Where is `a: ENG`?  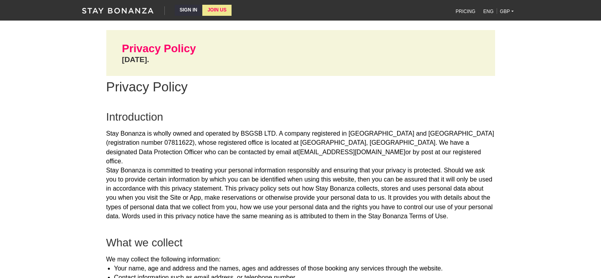 a: ENG is located at coordinates (489, 11).